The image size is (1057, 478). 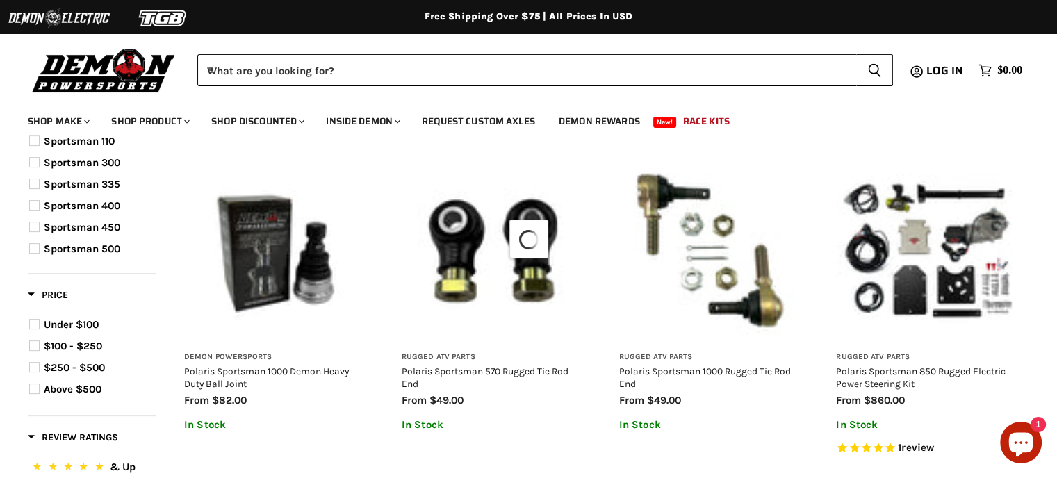 I want to click on span: Sportsman 500, so click(x=82, y=249).